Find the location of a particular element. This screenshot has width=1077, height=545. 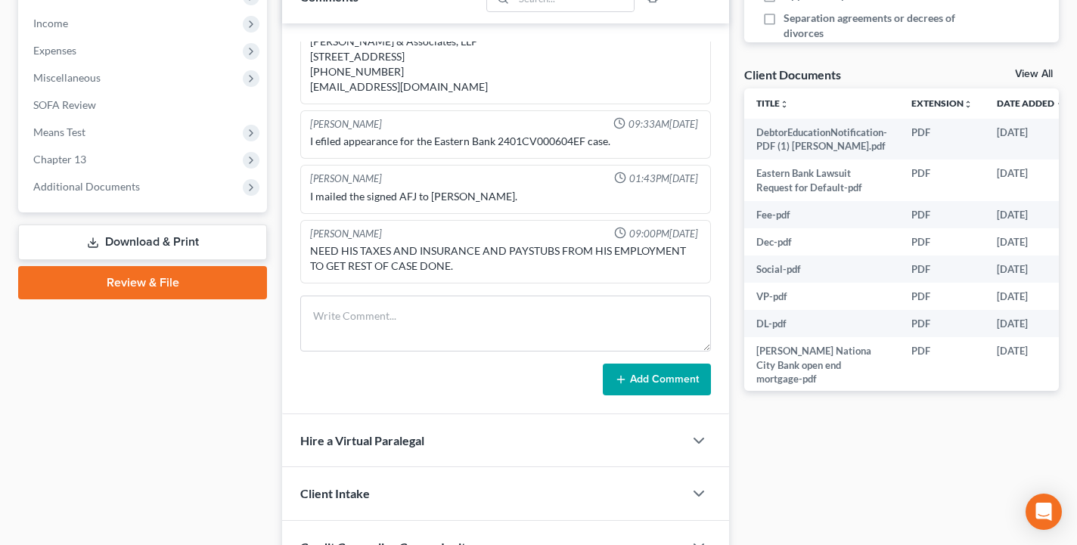

span: SOFA Review is located at coordinates (64, 104).